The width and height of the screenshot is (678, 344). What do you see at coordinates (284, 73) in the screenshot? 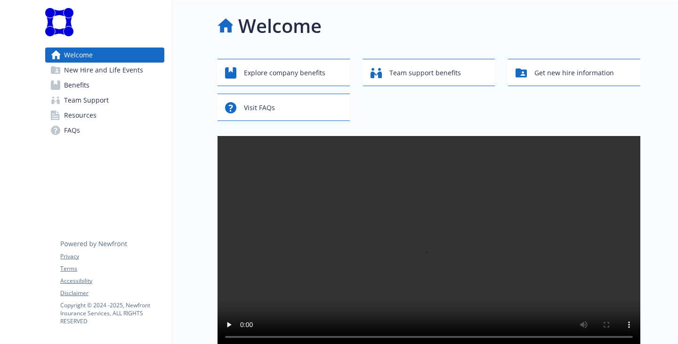
I see `span: Explore company benefits` at bounding box center [284, 73].